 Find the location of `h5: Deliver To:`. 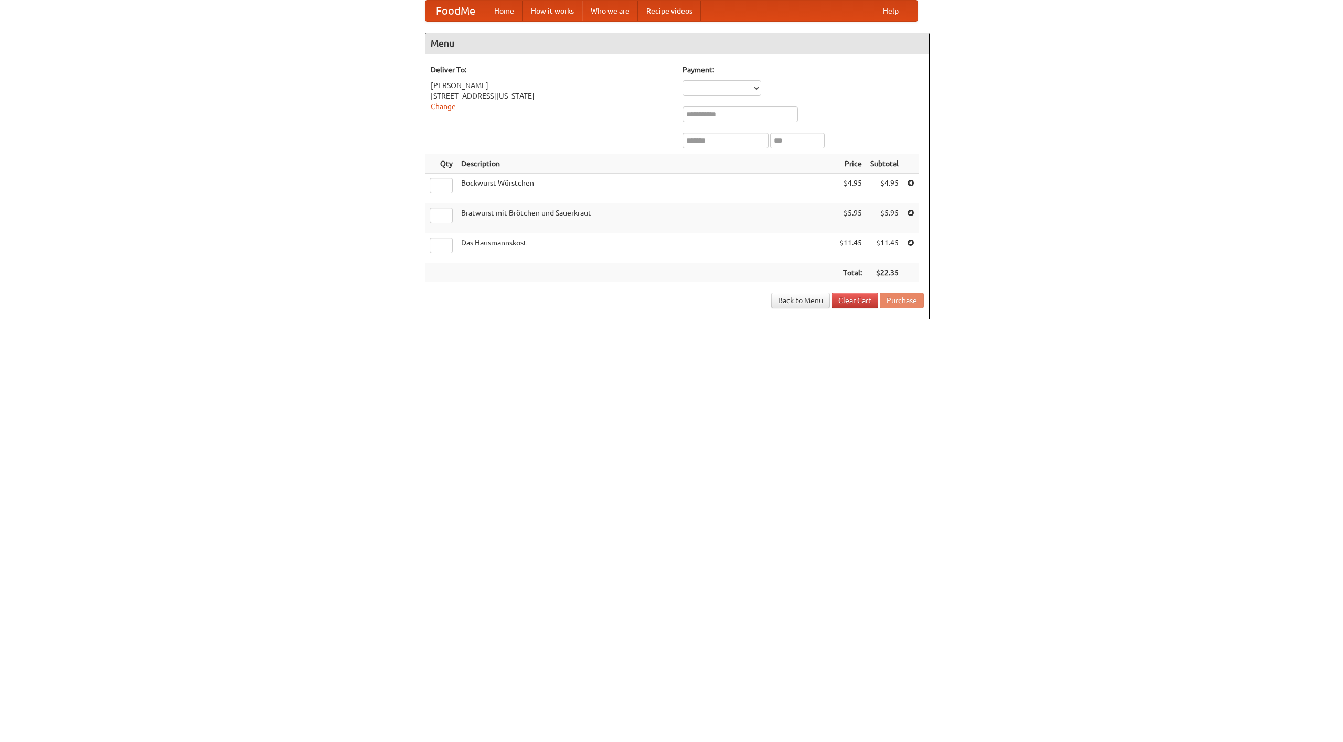

h5: Deliver To: is located at coordinates (551, 70).